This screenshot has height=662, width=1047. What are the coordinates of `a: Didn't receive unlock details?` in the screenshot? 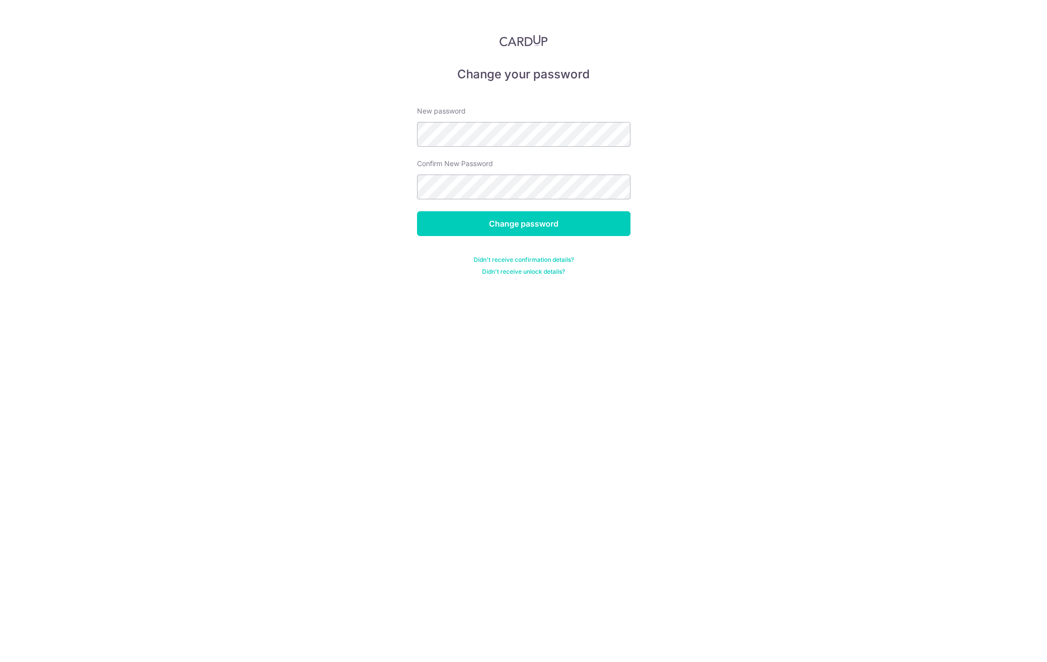 It's located at (523, 272).